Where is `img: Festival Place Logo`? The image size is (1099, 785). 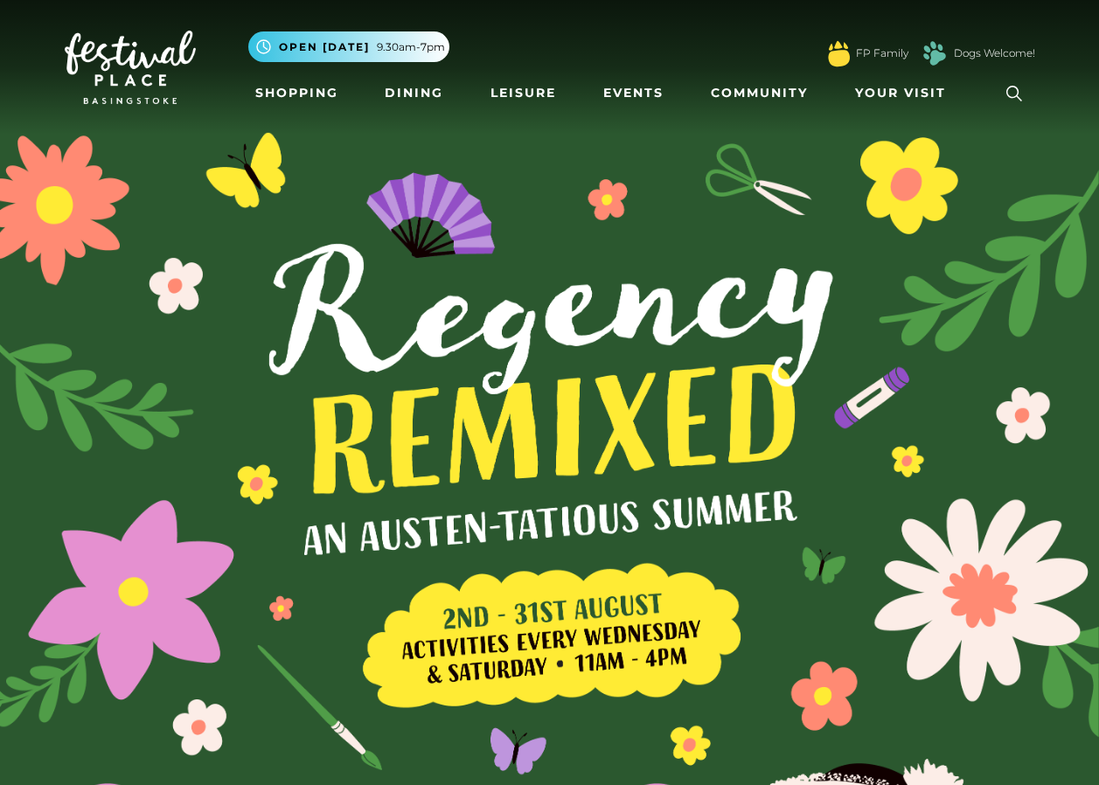 img: Festival Place Logo is located at coordinates (130, 67).